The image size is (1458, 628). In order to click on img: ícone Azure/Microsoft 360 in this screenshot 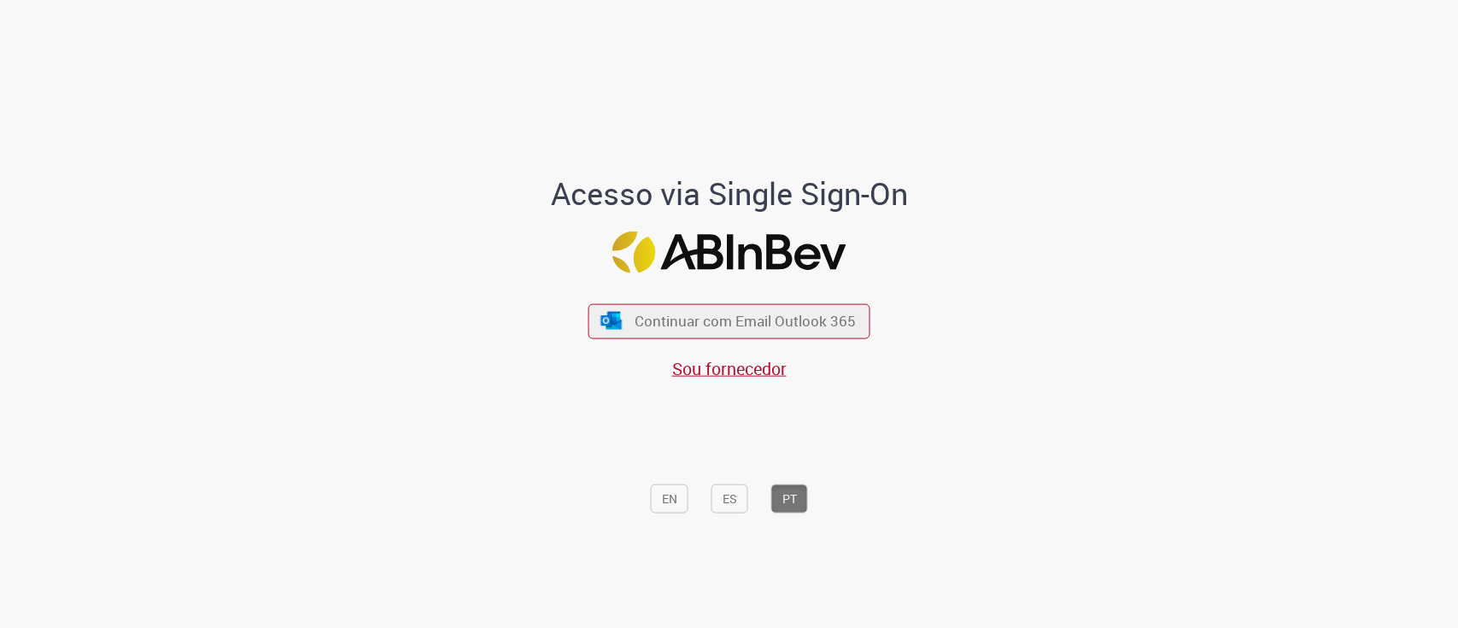, I will do `click(611, 320)`.